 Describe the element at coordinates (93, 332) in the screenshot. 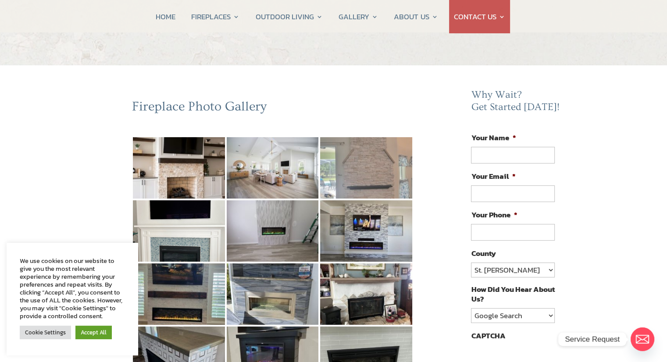

I see `a: Accept All` at that location.